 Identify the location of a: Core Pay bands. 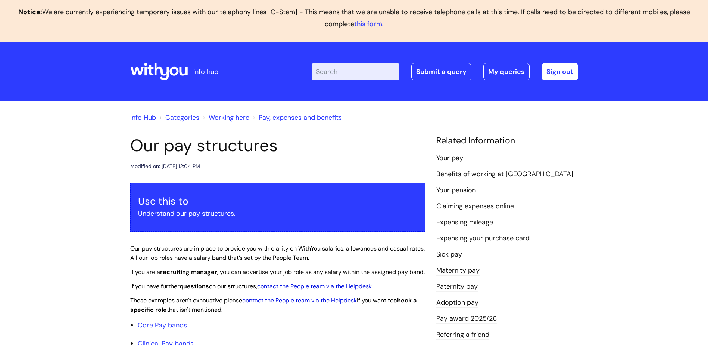
(162, 325).